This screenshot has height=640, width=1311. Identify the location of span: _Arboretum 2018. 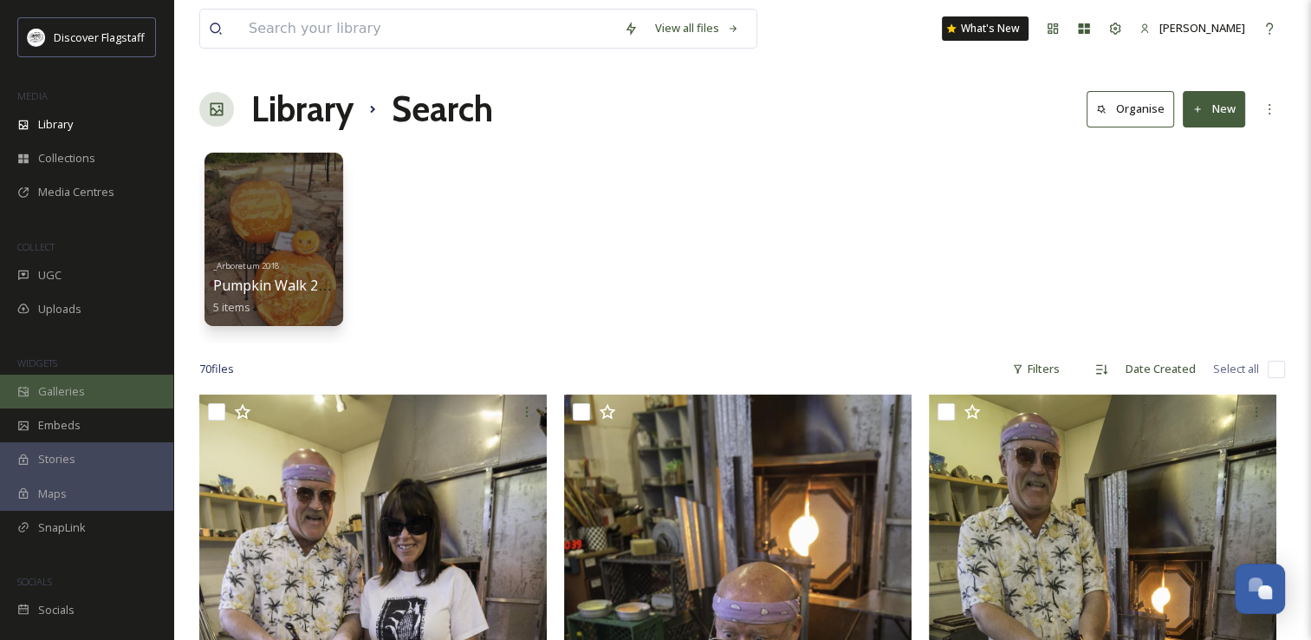
(246, 265).